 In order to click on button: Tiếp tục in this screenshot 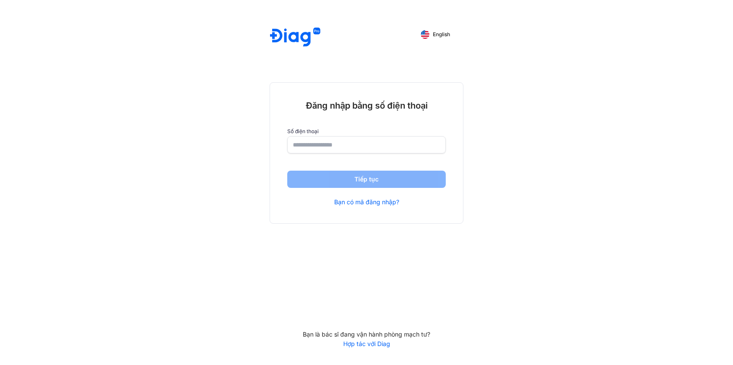, I will do `click(367, 179)`.